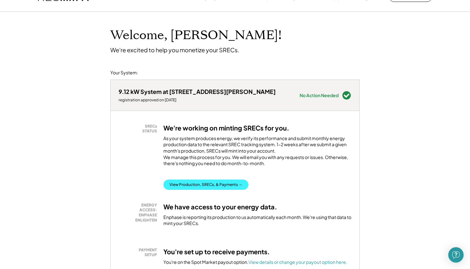 The image size is (470, 269). What do you see at coordinates (221, 206) in the screenshot?
I see `h3: We have access to your energy data.` at bounding box center [221, 206].